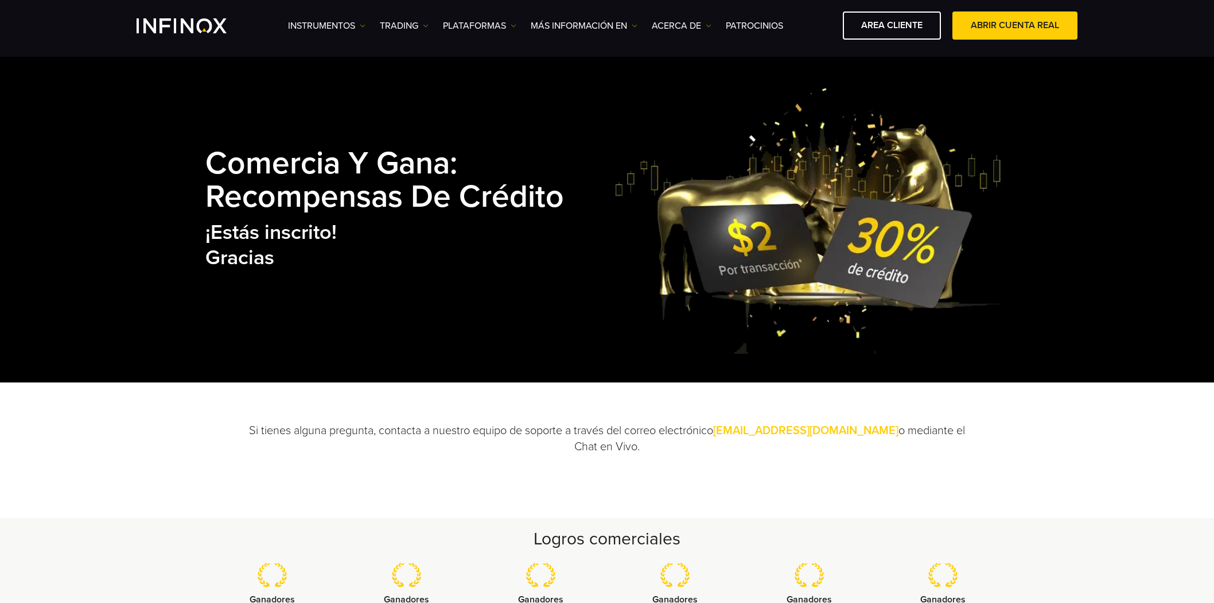 The height and width of the screenshot is (603, 1214). What do you see at coordinates (410, 245) in the screenshot?
I see `h2: ¡Estás inscrito! Gracias` at bounding box center [410, 245].